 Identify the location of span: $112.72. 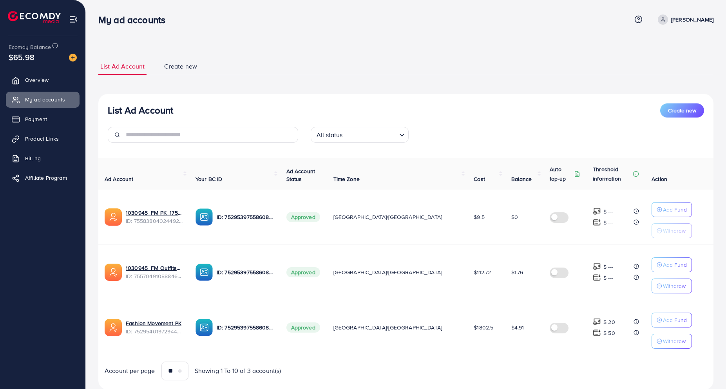
(483, 272).